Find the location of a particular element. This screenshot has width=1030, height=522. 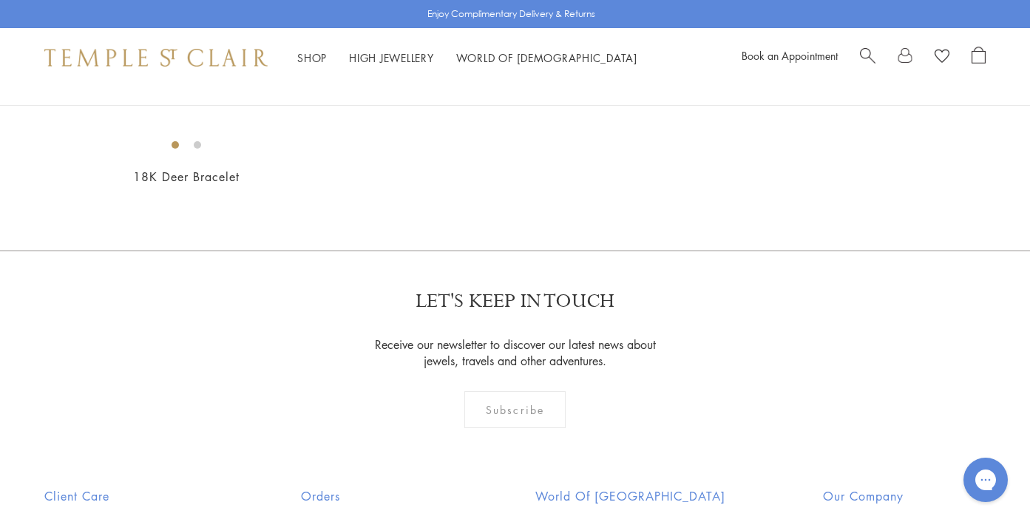

p: Receive our newsletter to discover our latest news about jewels, travels and other adventures. is located at coordinates (515, 353).